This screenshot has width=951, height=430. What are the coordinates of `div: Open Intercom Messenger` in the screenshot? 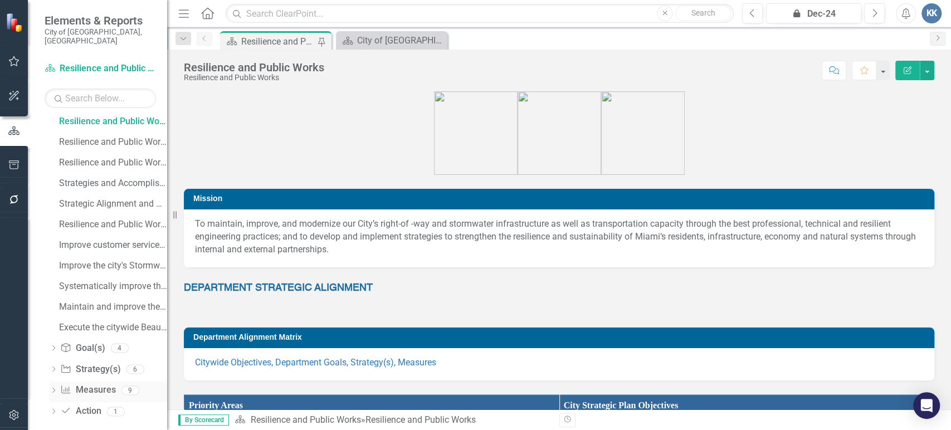 It's located at (927, 406).